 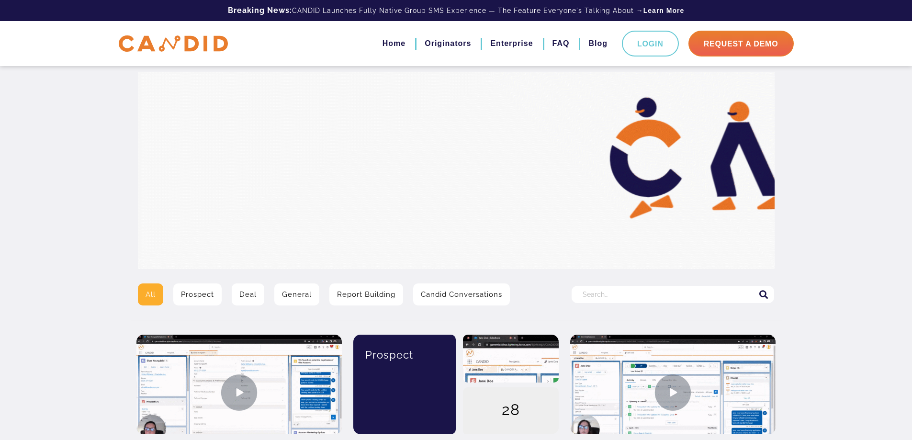 What do you see at coordinates (561, 44) in the screenshot?
I see `a: FAQ` at bounding box center [561, 44].